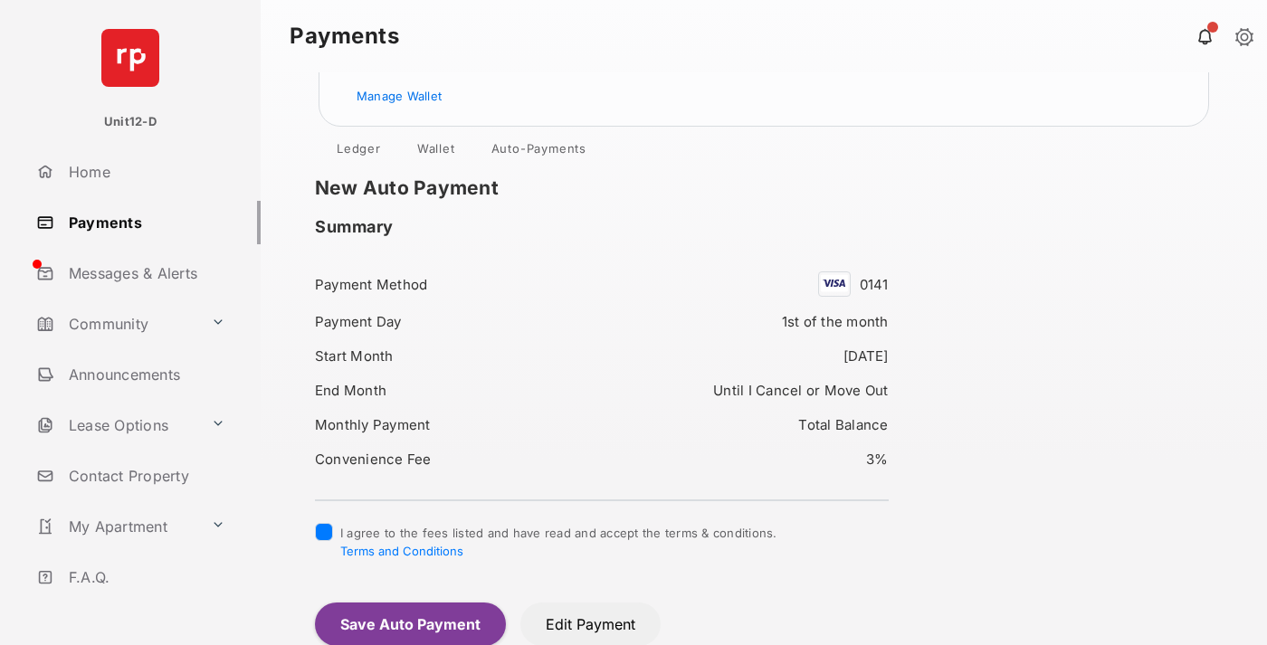  Describe the element at coordinates (130, 122) in the screenshot. I see `p: Unit12-D` at that location.